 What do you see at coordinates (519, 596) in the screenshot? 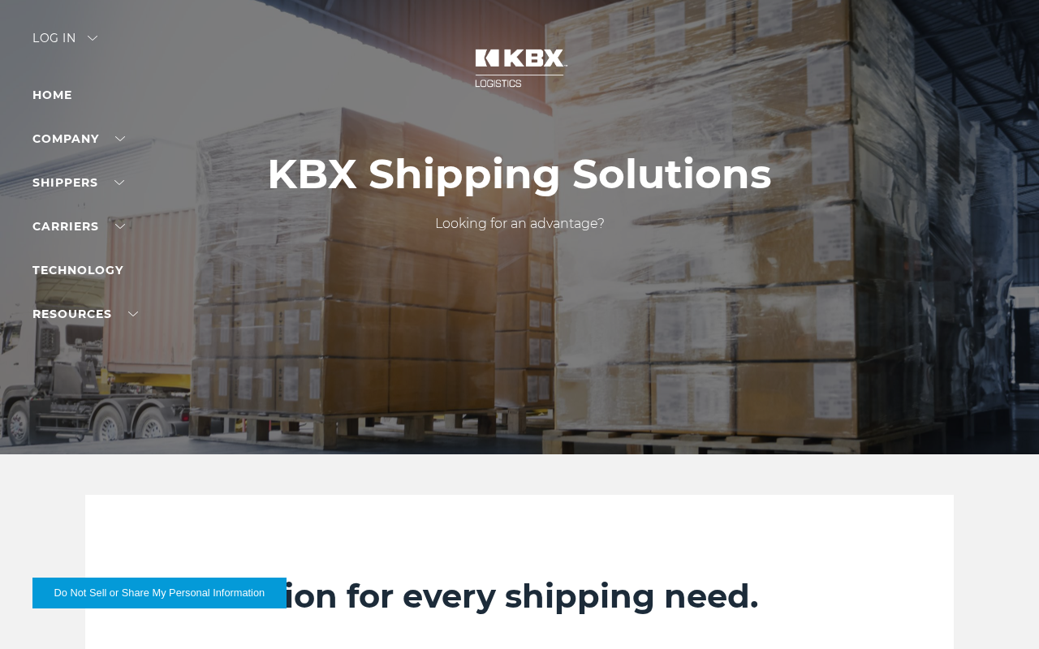
I see `h2: A solution for every shipping need.` at bounding box center [519, 596].